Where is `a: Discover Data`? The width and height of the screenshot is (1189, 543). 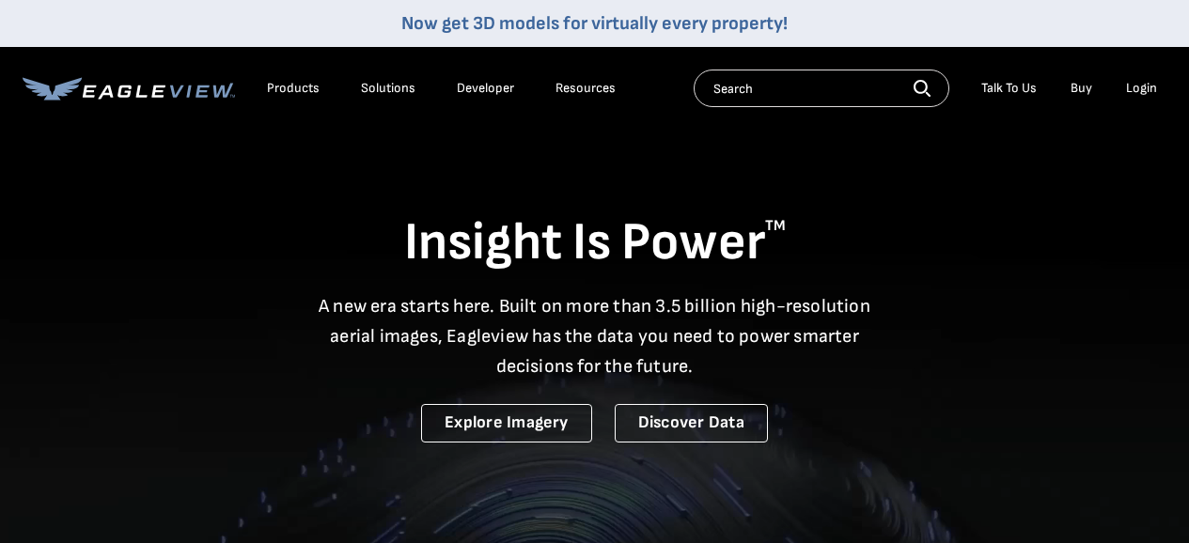 a: Discover Data is located at coordinates (691, 423).